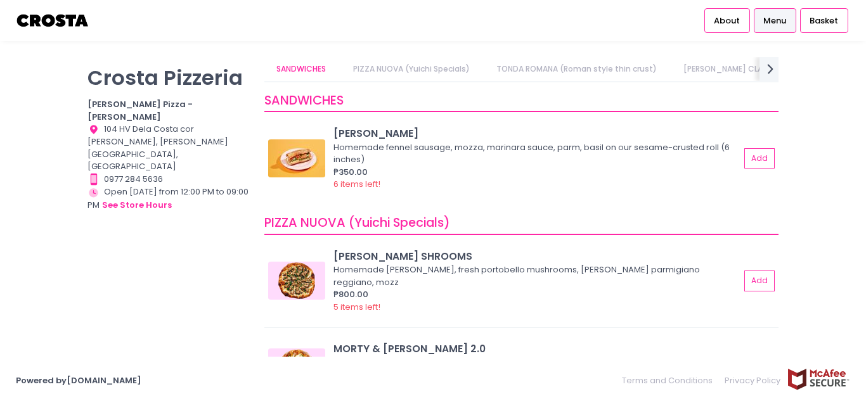 The height and width of the screenshot is (401, 866). Describe the element at coordinates (53, 20) in the screenshot. I see `img: logo` at that location.